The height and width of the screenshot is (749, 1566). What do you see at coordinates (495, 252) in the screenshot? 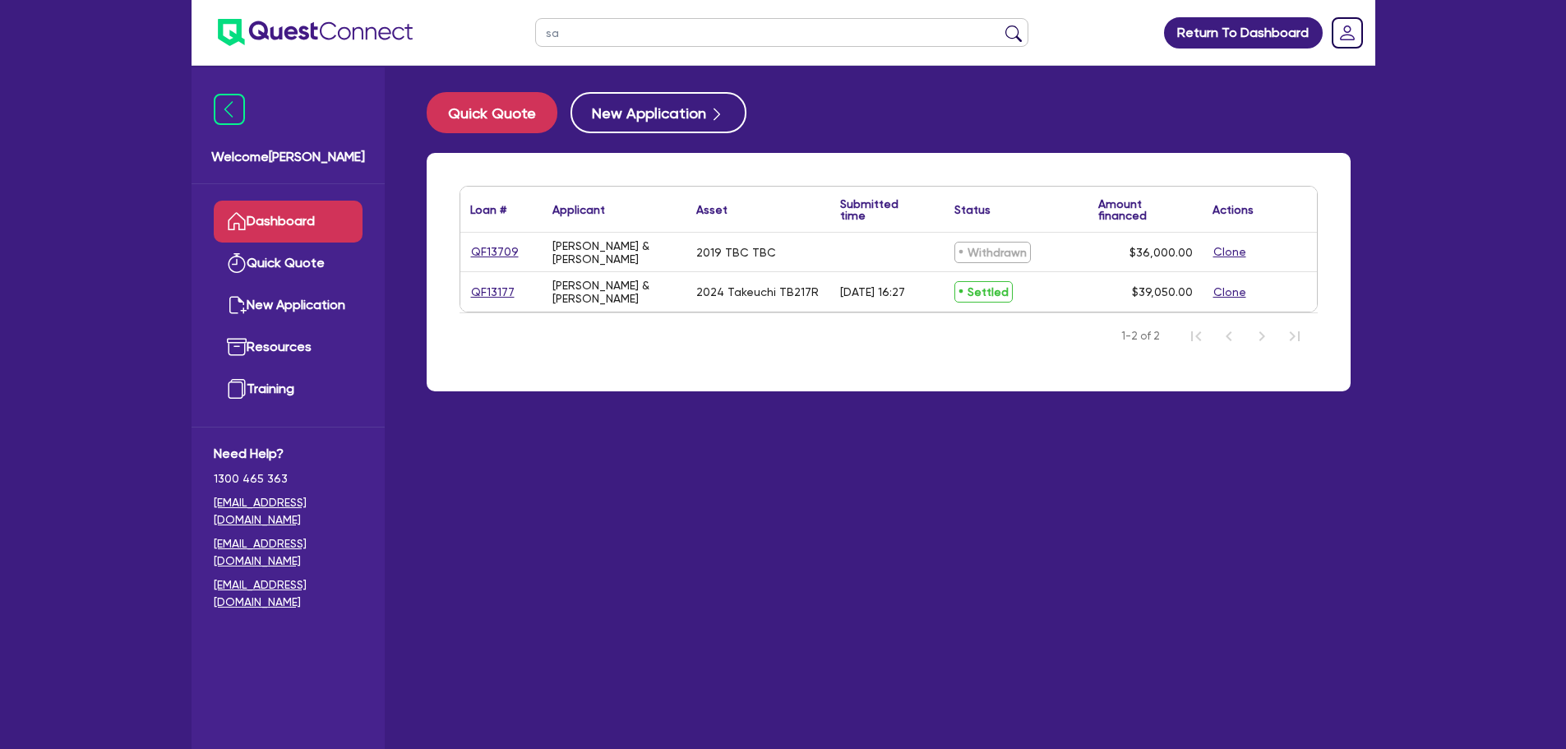
I see `a: QF13709` at bounding box center [495, 252].